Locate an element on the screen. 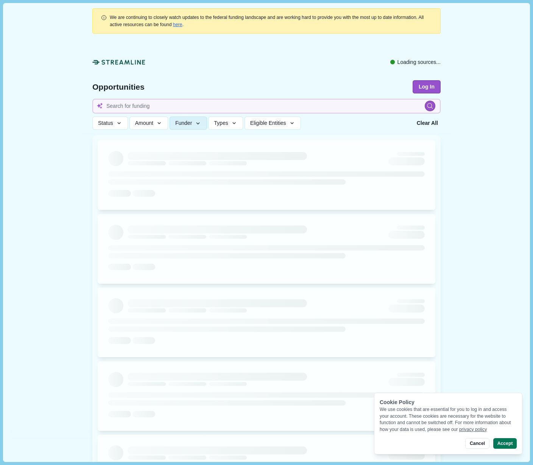 The height and width of the screenshot is (465, 533). a: privacy policy is located at coordinates (473, 430).